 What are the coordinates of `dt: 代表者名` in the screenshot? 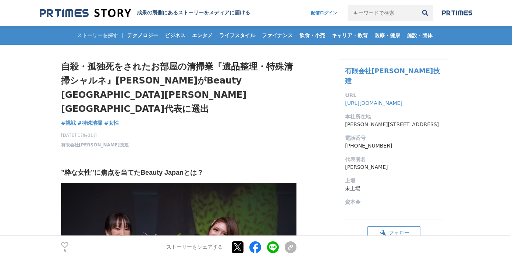 It's located at (394, 159).